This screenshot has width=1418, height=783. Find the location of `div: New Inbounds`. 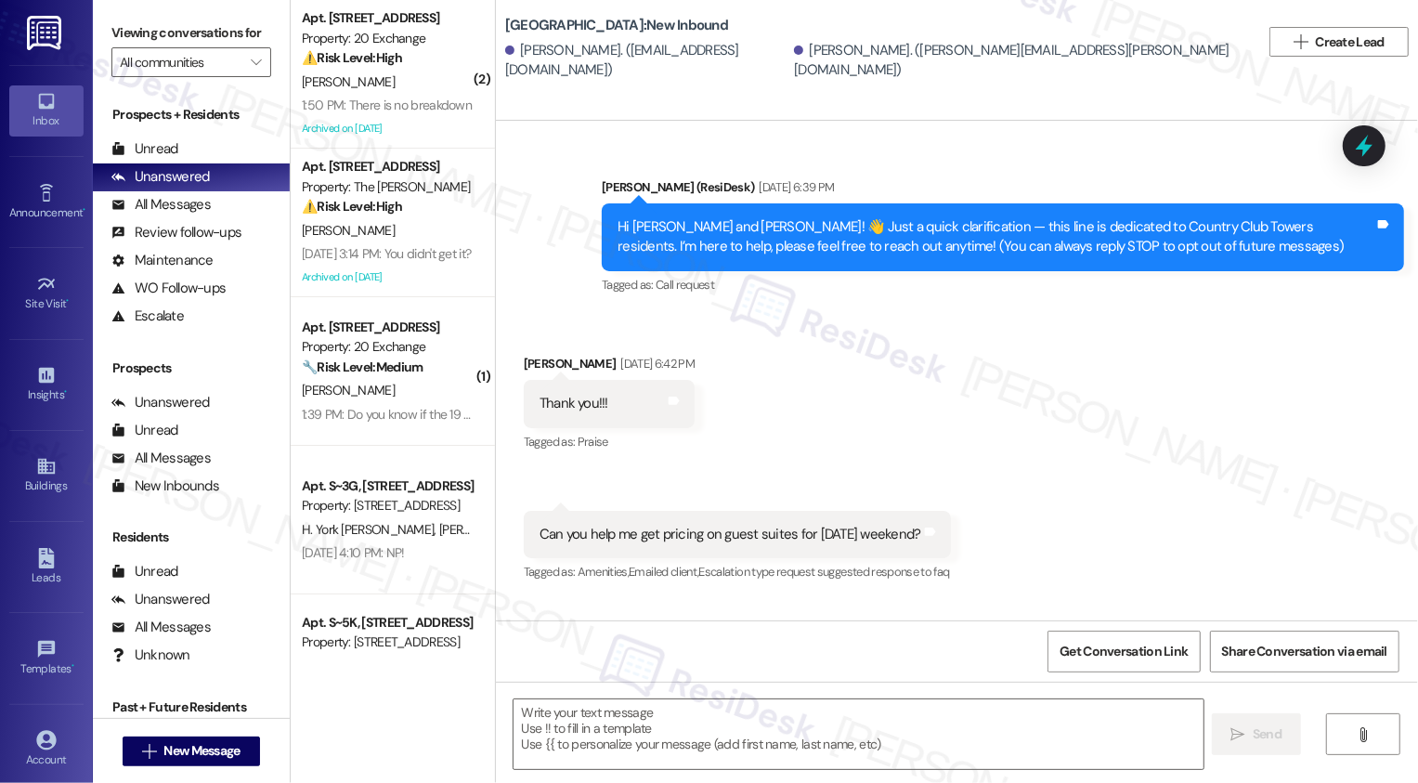

div: New Inbounds is located at coordinates (165, 486).